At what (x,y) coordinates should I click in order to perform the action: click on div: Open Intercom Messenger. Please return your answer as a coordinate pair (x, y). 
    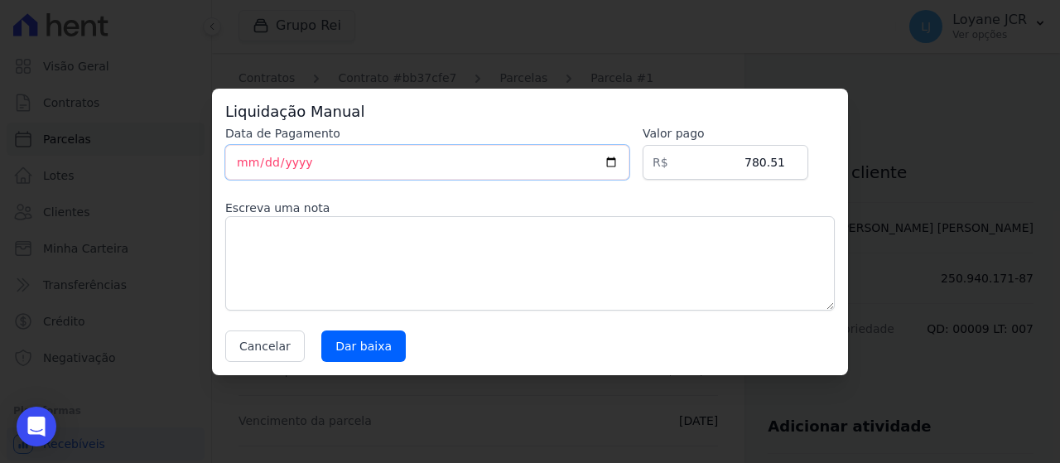
    Looking at the image, I should click on (36, 427).